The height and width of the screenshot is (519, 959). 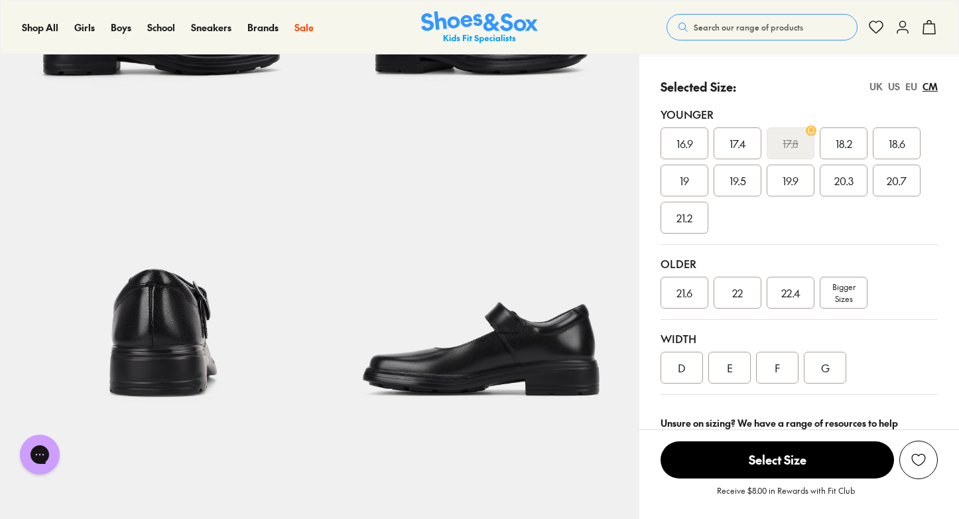 What do you see at coordinates (479, 27) in the screenshot?
I see `img: SNS_Logo_Responsive.svg` at bounding box center [479, 27].